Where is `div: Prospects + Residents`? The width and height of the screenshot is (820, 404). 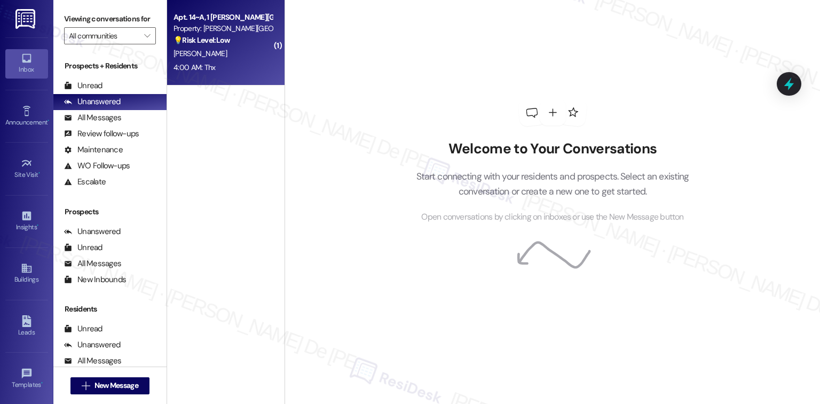
div: Prospects + Residents is located at coordinates (110, 66).